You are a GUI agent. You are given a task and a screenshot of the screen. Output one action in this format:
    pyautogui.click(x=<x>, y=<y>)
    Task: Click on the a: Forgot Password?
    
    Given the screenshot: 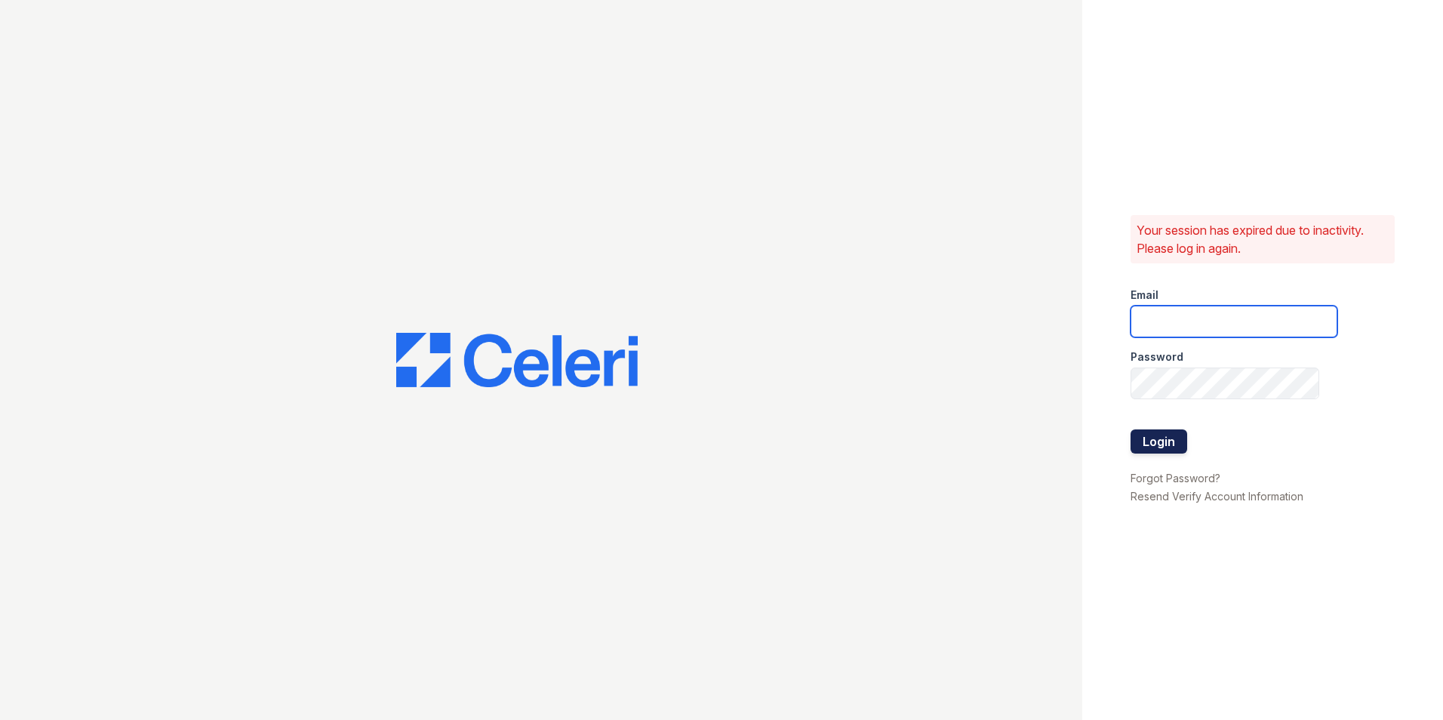 What is the action you would take?
    pyautogui.click(x=1175, y=478)
    